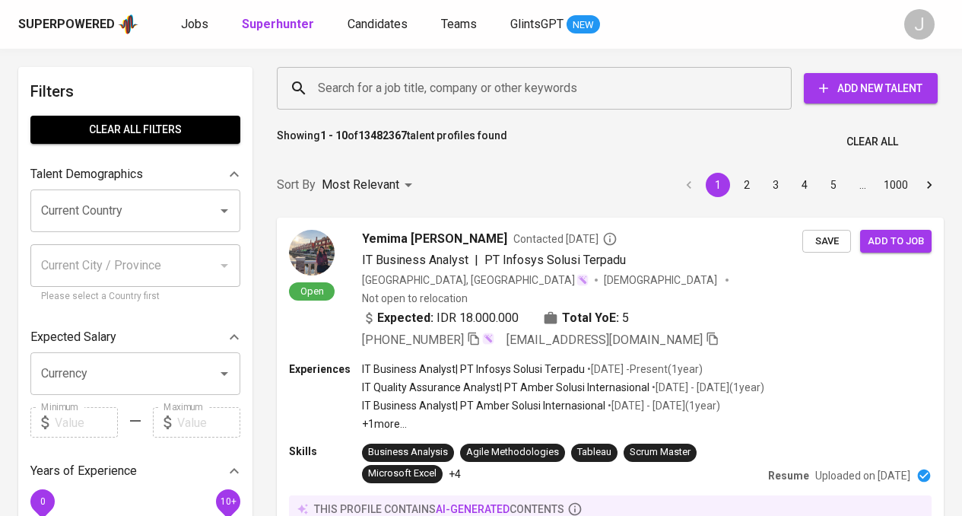 The width and height of the screenshot is (962, 516). I want to click on span: Add to job, so click(896, 241).